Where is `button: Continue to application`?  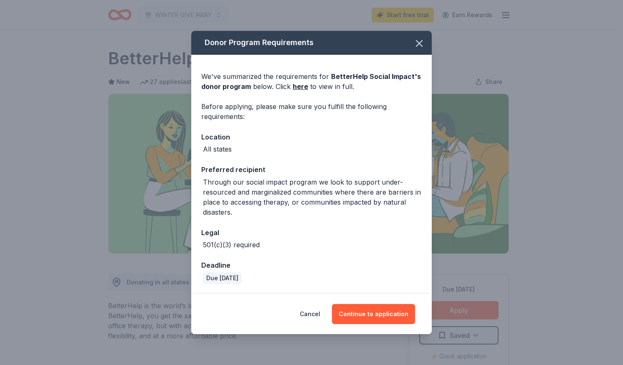 button: Continue to application is located at coordinates (373, 314).